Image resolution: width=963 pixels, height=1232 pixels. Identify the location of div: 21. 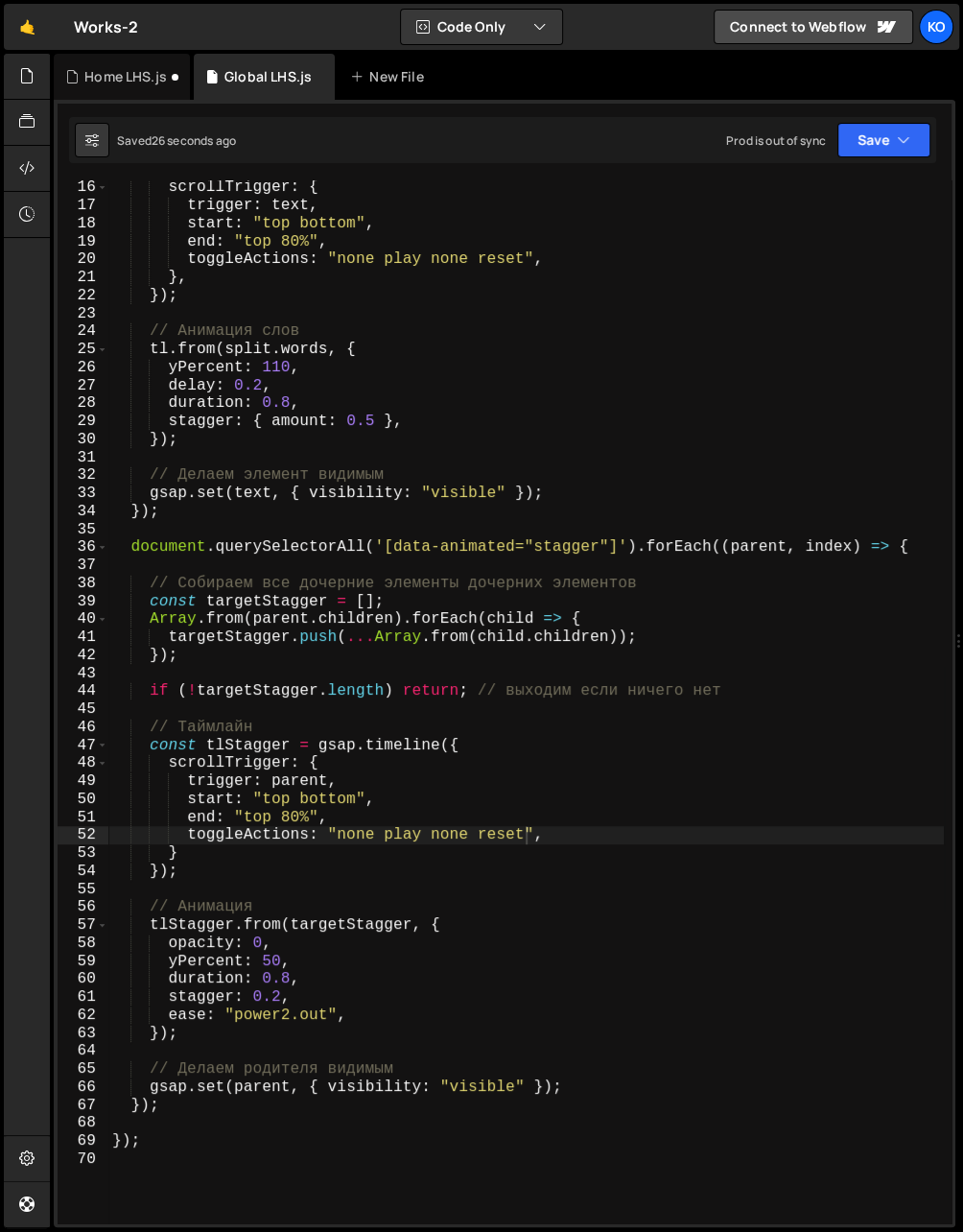
(82, 277).